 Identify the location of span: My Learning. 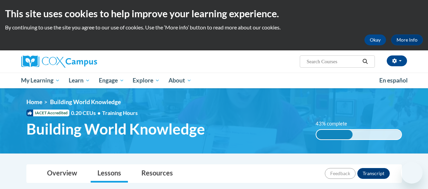
(40, 81).